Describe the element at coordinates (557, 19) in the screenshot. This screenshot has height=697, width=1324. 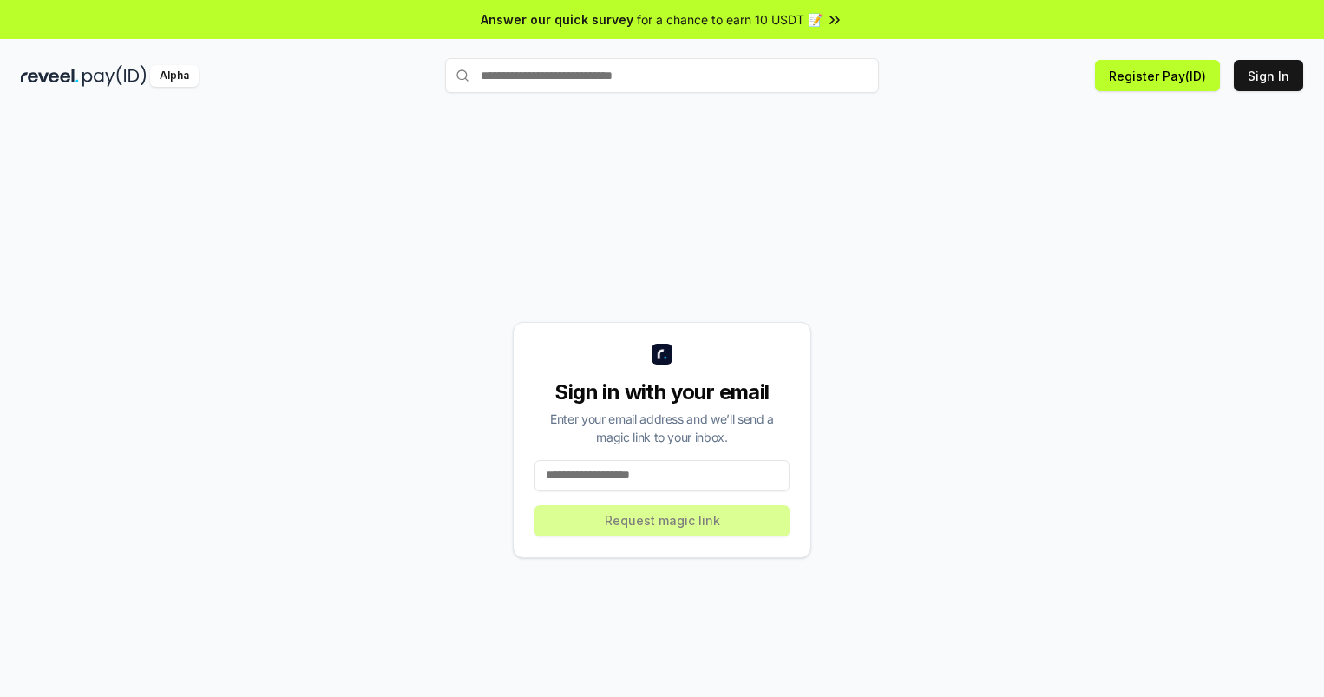
I see `span: Answer our quick survey` at that location.